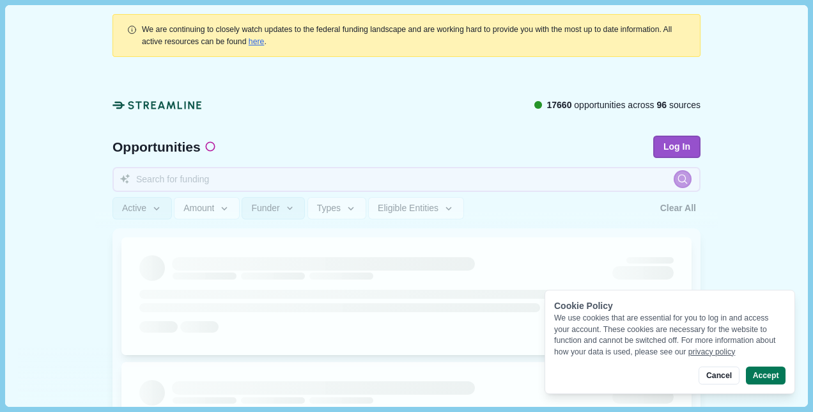 The width and height of the screenshot is (813, 412). What do you see at coordinates (678, 208) in the screenshot?
I see `button: Clear All` at bounding box center [678, 208].